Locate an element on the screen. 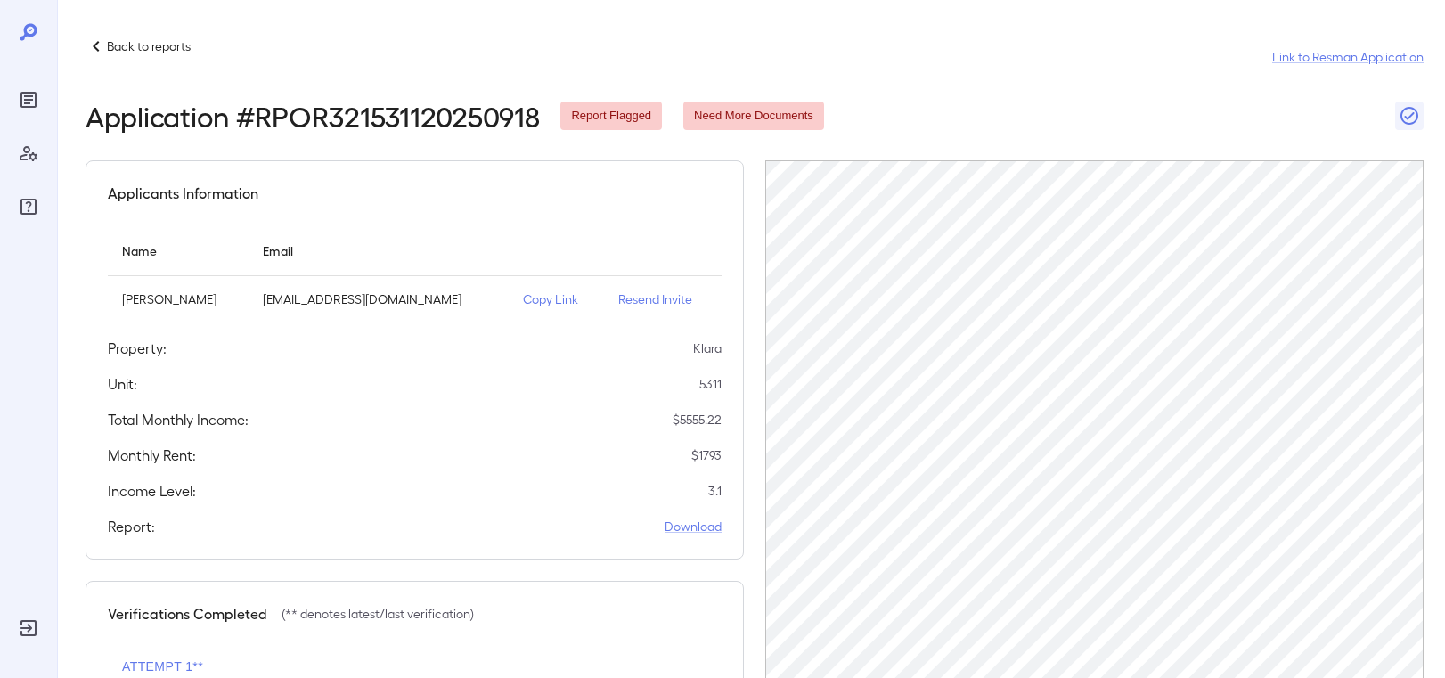  div: Reports is located at coordinates (29, 100).